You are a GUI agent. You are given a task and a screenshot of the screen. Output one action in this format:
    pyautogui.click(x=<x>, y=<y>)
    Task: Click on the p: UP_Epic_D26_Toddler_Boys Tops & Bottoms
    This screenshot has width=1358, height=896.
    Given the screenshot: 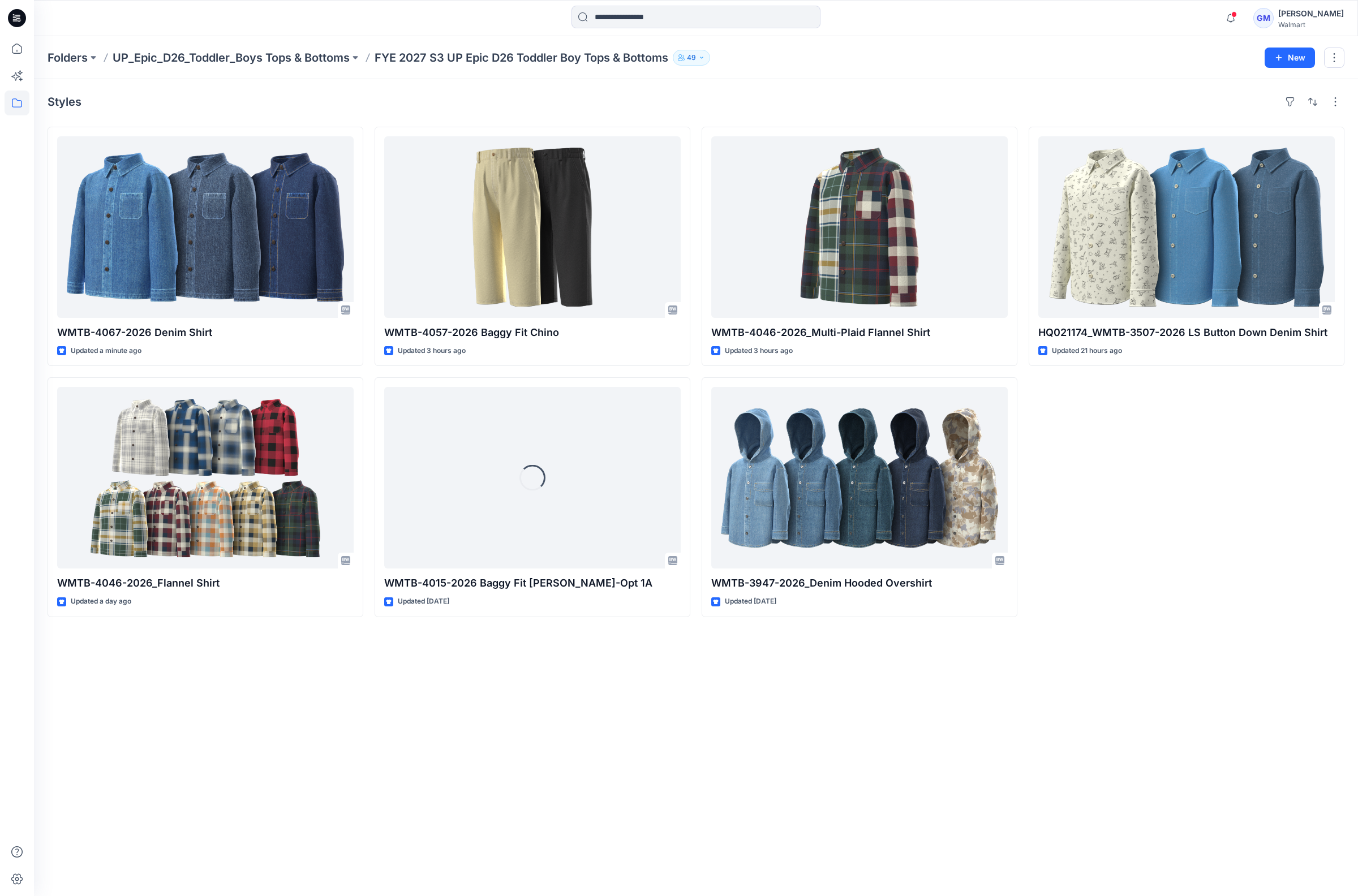 What is the action you would take?
    pyautogui.click(x=230, y=58)
    